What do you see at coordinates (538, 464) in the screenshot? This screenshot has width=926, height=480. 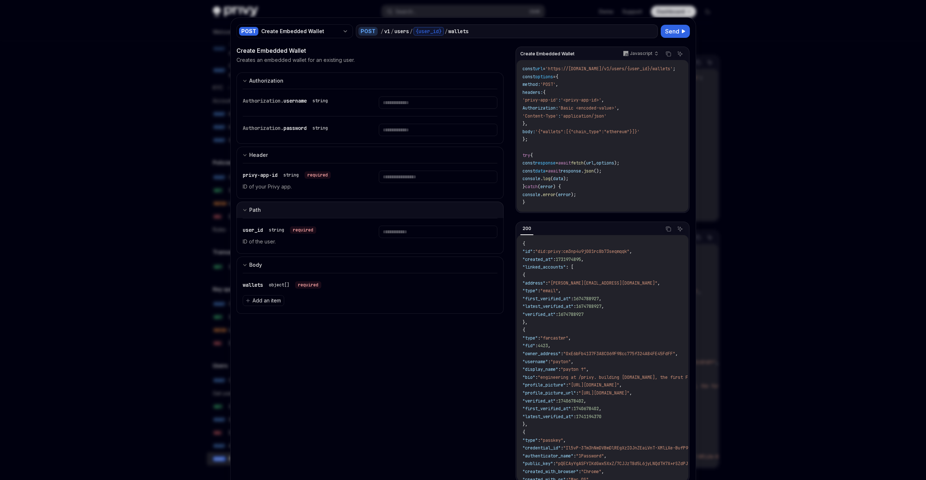 I see `span: "public_key"` at bounding box center [538, 464].